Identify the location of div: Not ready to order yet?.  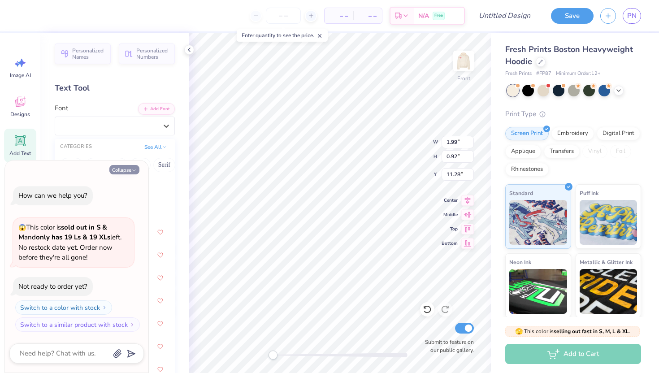
(53, 287).